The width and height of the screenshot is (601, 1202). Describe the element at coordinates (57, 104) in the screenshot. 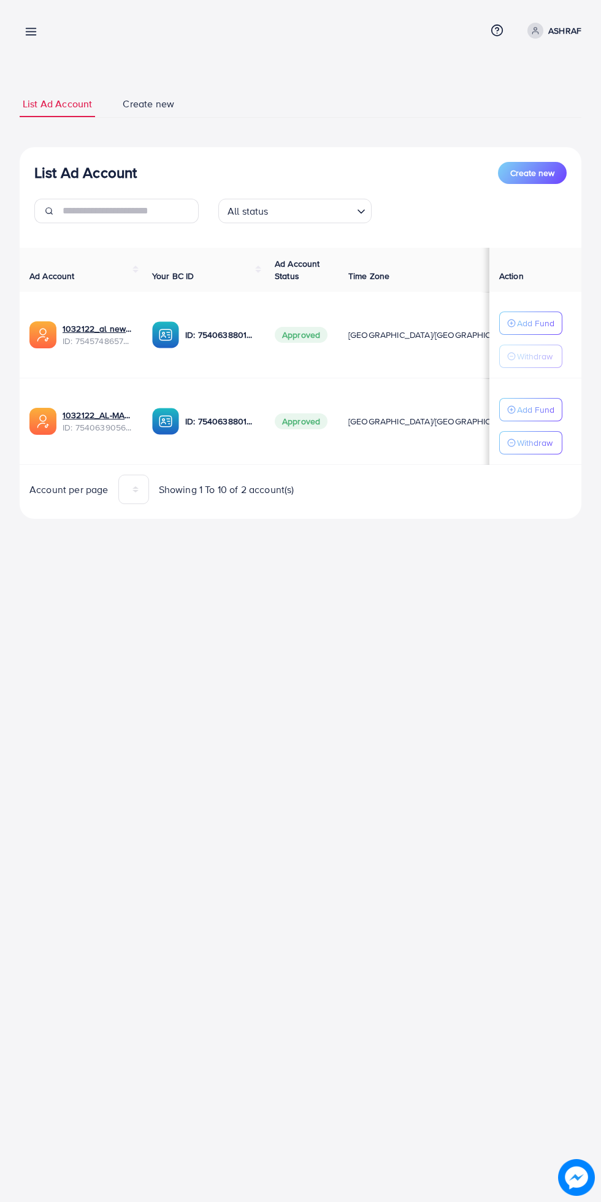

I see `span: List Ad Account` at that location.